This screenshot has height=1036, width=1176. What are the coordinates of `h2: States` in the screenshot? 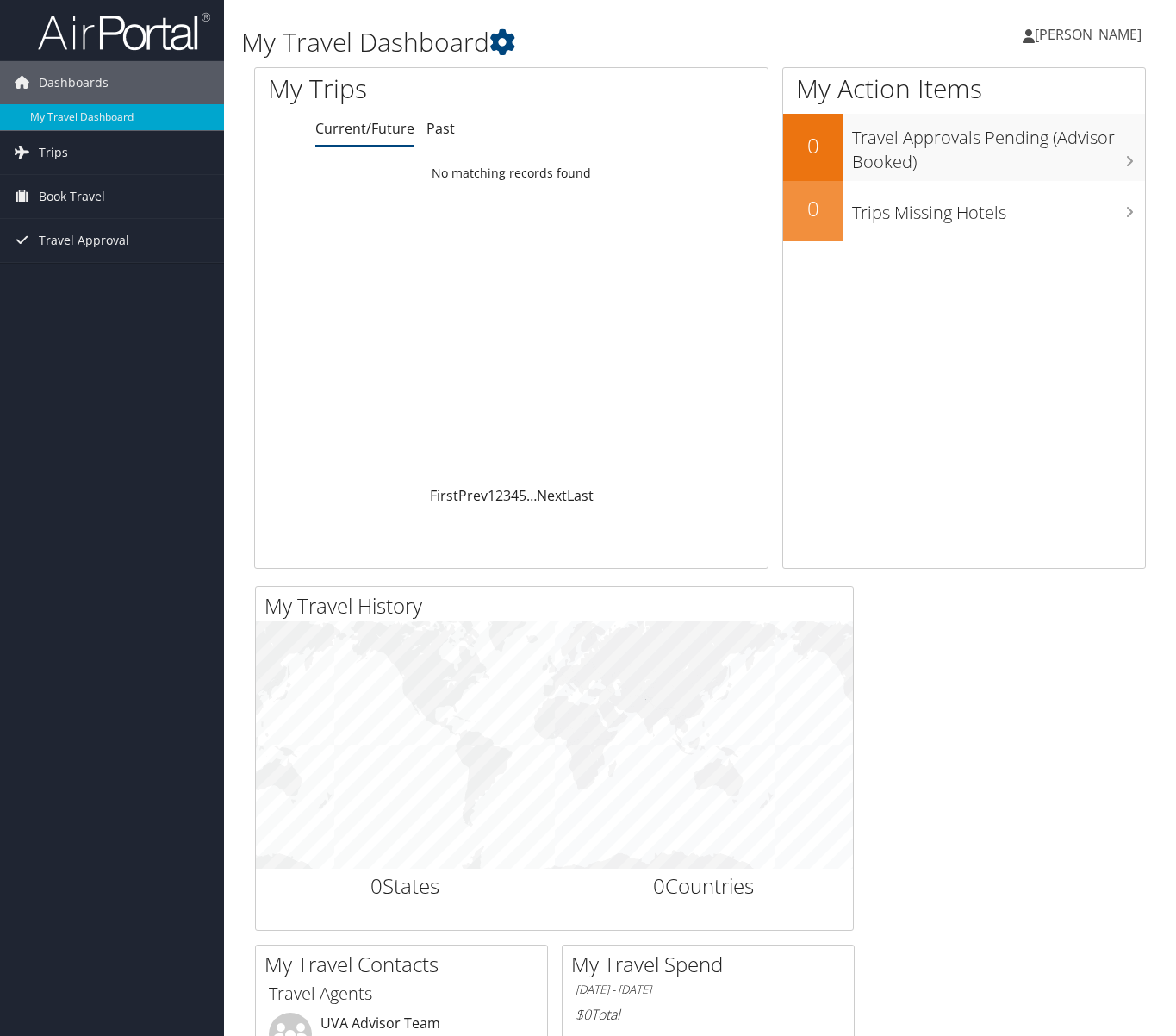 It's located at (405, 886).